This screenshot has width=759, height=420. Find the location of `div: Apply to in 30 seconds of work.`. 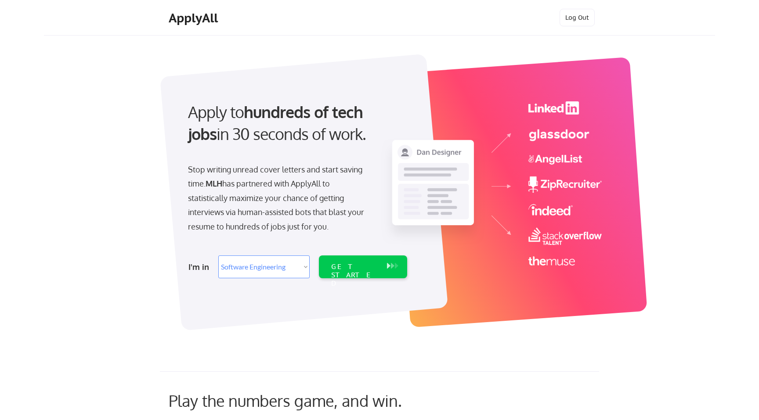

div: Apply to in 30 seconds of work. is located at coordinates (295, 123).